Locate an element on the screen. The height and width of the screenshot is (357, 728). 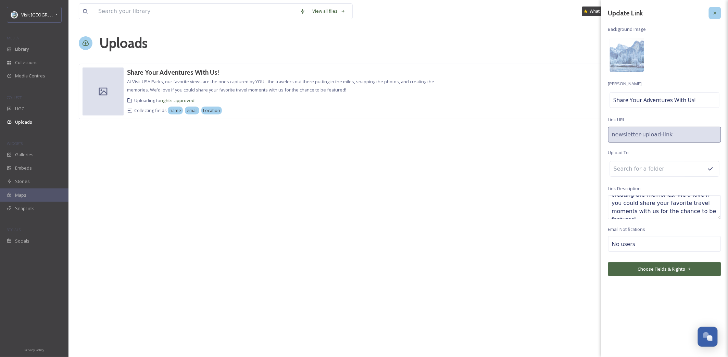
span: Collecting fields is located at coordinates (150, 110).